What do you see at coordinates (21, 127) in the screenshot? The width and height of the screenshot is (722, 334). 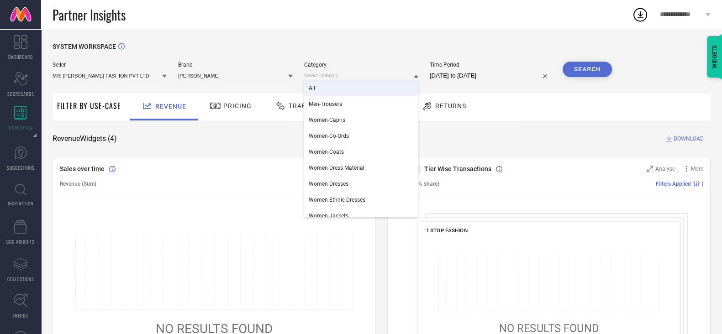 I see `span: WORKSPACE` at bounding box center [21, 127].